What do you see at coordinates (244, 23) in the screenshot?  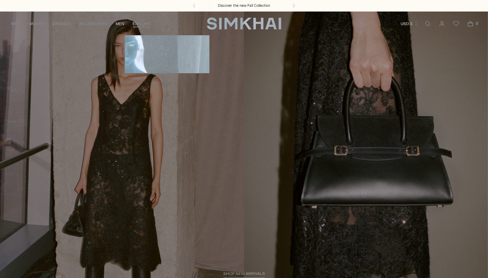 I see `a: SIMKHAI` at bounding box center [244, 23].